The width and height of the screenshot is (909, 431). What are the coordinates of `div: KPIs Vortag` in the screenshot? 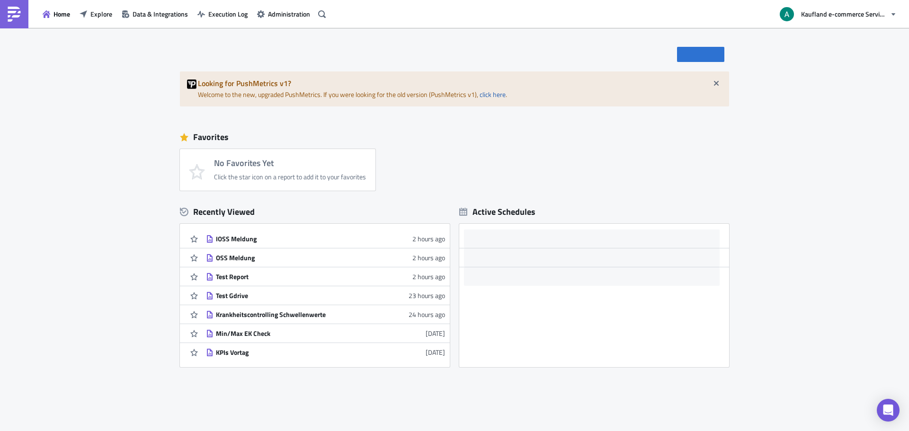 It's located at (299, 353).